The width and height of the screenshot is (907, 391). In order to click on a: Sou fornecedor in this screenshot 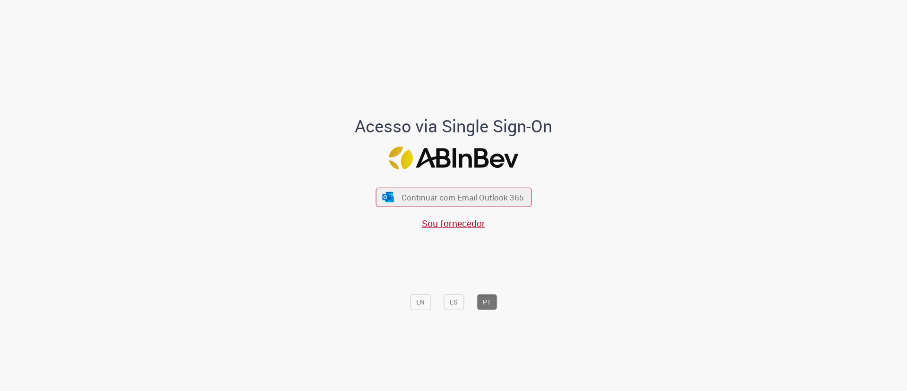, I will do `click(453, 223)`.